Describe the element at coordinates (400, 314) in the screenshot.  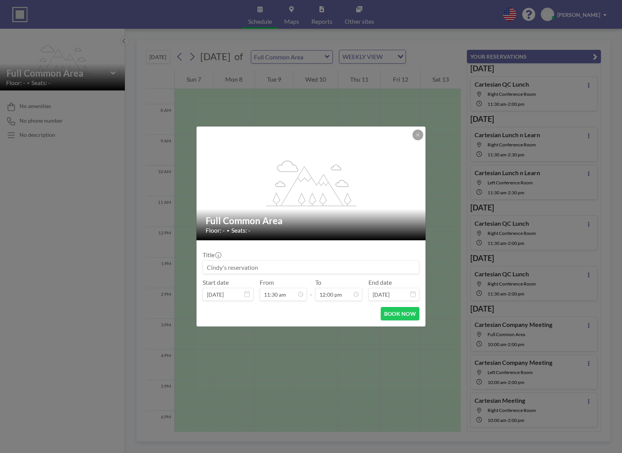
I see `button: BOOK NOW` at that location.